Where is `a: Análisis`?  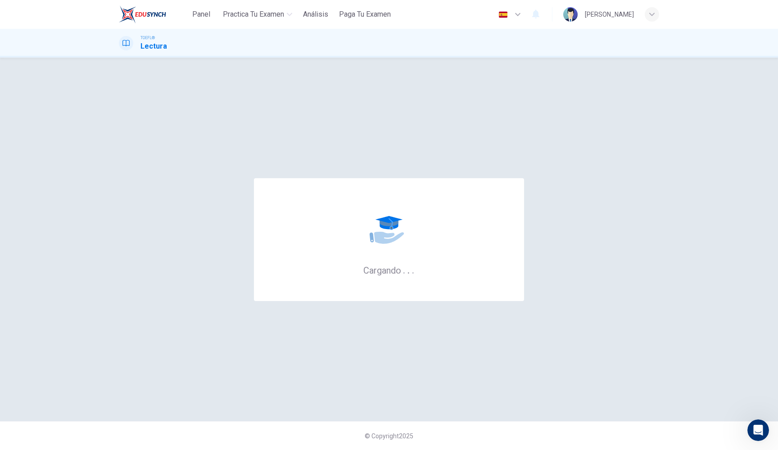
a: Análisis is located at coordinates (316, 14).